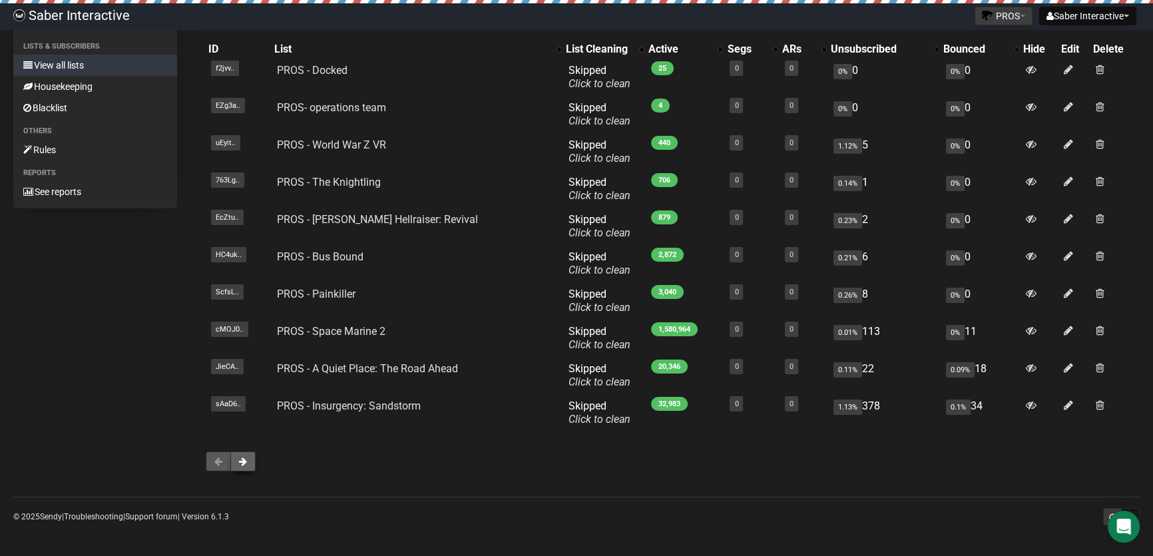 Image resolution: width=1153 pixels, height=556 pixels. Describe the element at coordinates (674, 329) in the screenshot. I see `span: 1,580,964` at that location.